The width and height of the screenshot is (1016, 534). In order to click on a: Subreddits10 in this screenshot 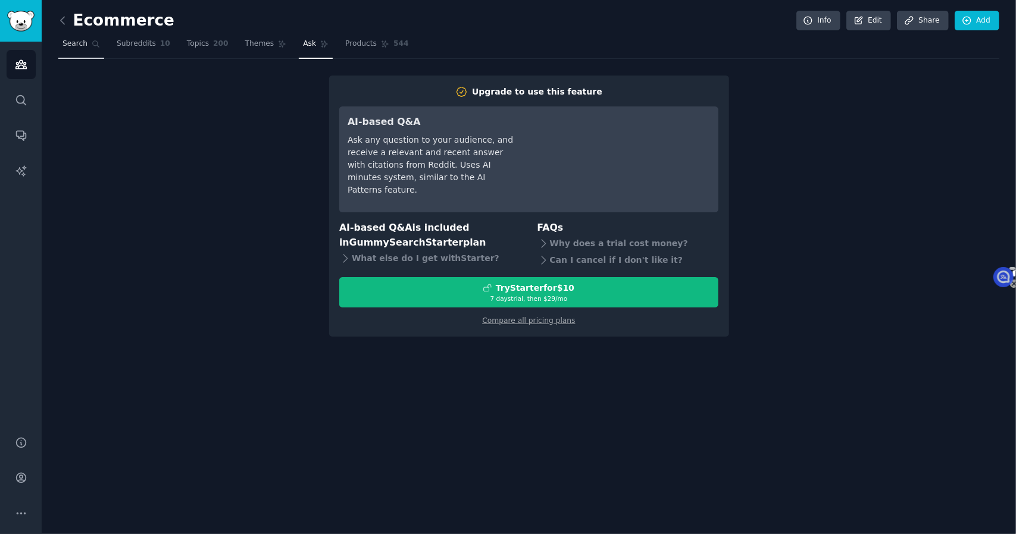, I will do `click(143, 46)`.